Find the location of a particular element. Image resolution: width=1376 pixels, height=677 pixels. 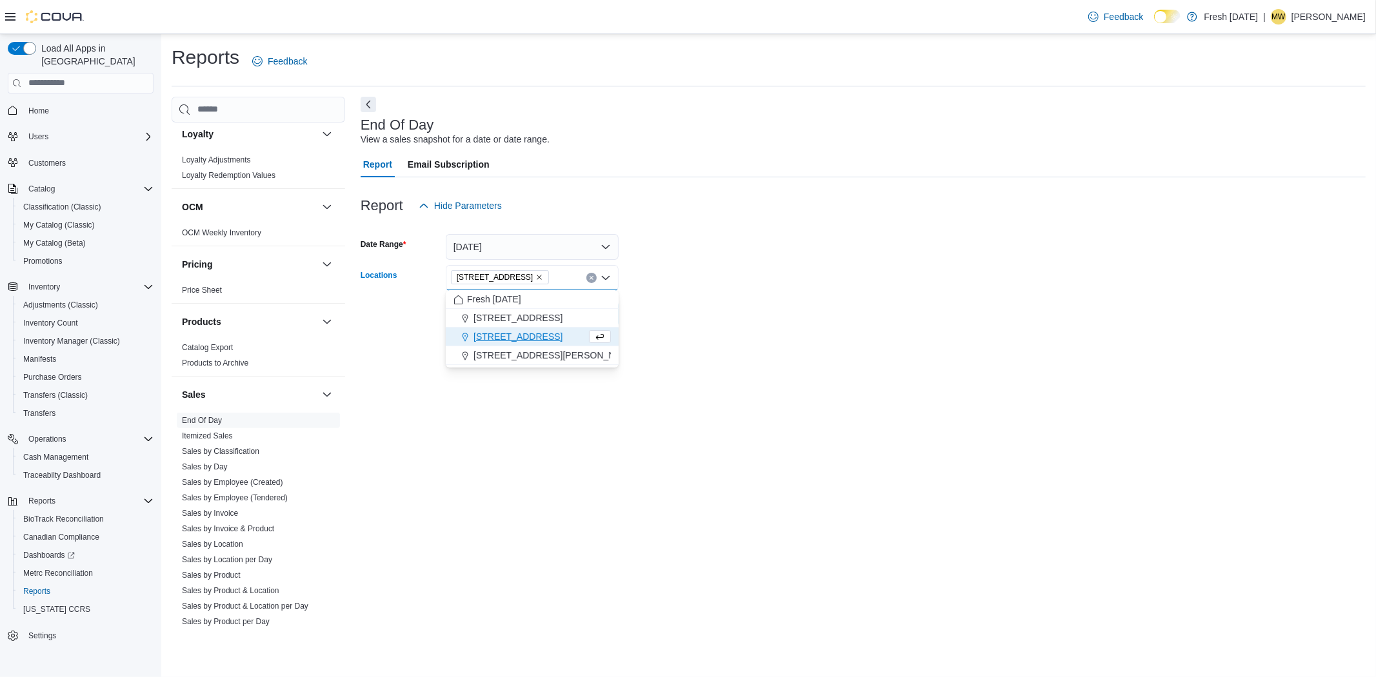

a: Sales by Product & Location is located at coordinates (230, 591).